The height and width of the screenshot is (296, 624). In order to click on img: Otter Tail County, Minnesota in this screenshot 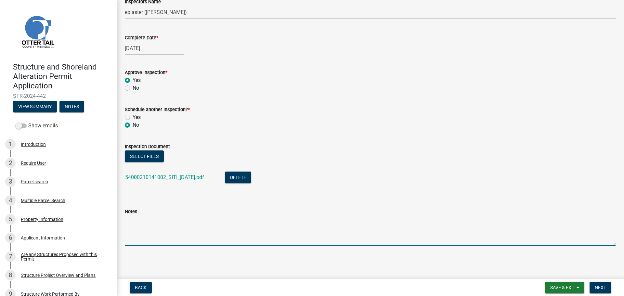, I will do `click(37, 31)`.